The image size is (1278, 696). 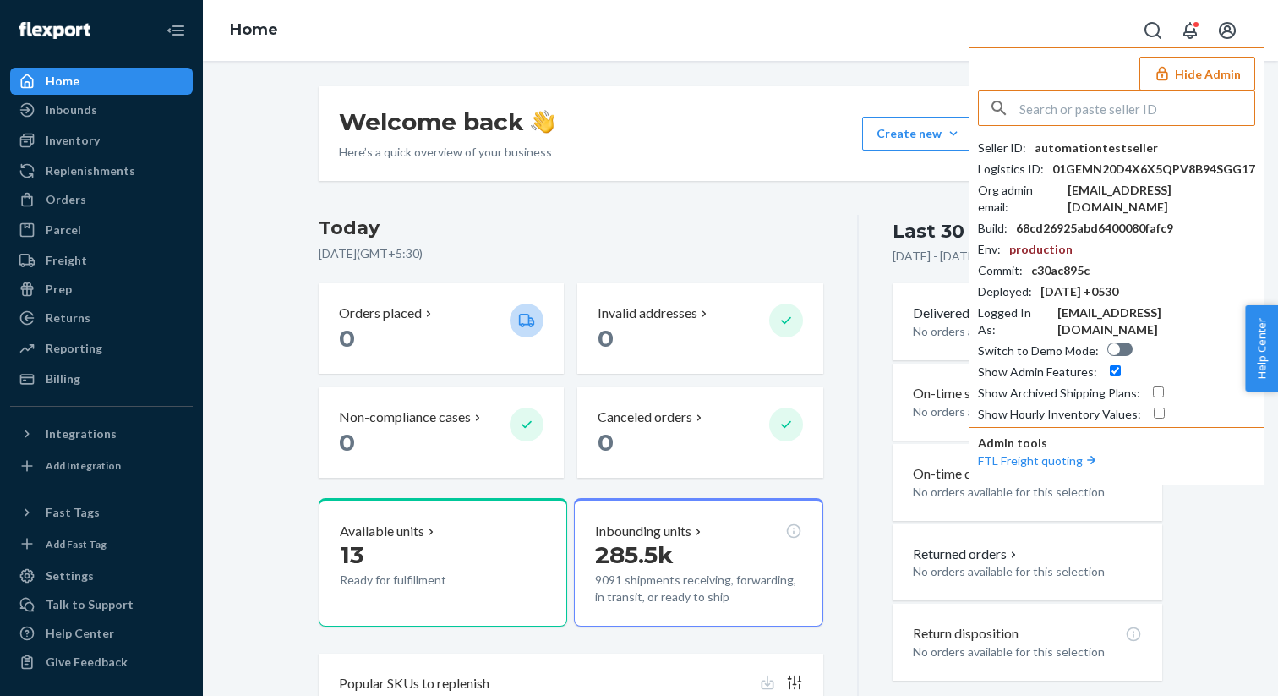 I want to click on button: Invalid addresses 0, so click(x=700, y=328).